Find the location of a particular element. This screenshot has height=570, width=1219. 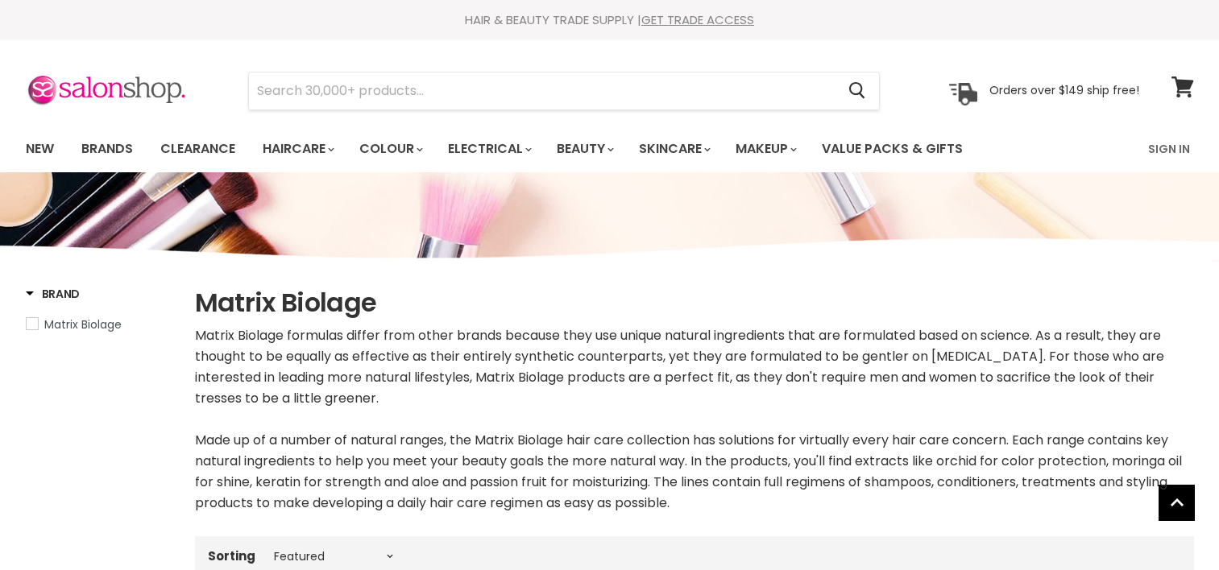

span: Matrix Biolage is located at coordinates (83, 325).